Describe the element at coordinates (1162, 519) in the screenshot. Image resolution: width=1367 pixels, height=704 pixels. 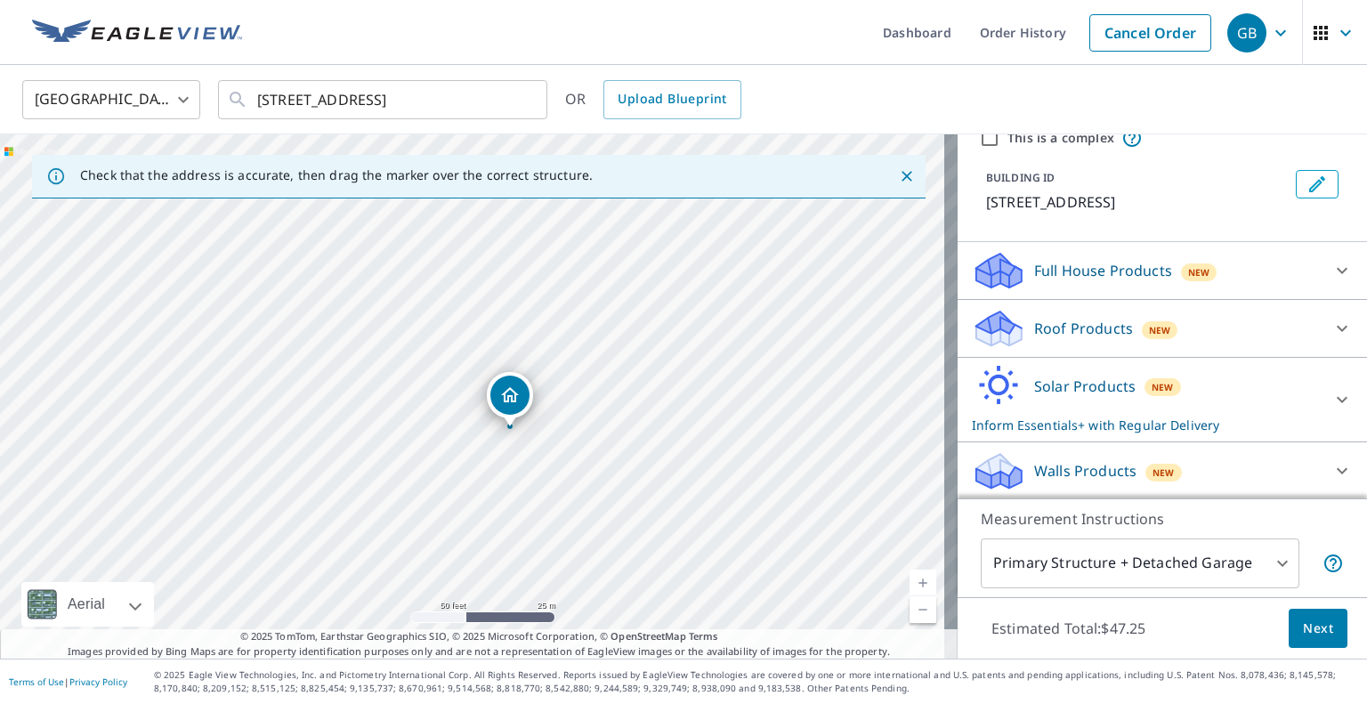
I see `p: Measurement Instructions` at that location.